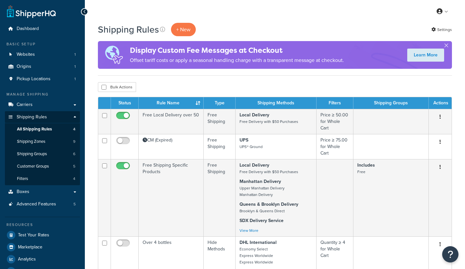  I want to click on a: Settings, so click(441, 30).